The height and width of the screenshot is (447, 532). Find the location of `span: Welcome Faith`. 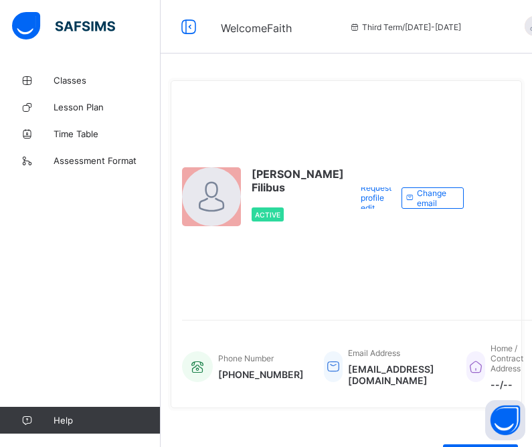

span: Welcome Faith is located at coordinates (256, 28).